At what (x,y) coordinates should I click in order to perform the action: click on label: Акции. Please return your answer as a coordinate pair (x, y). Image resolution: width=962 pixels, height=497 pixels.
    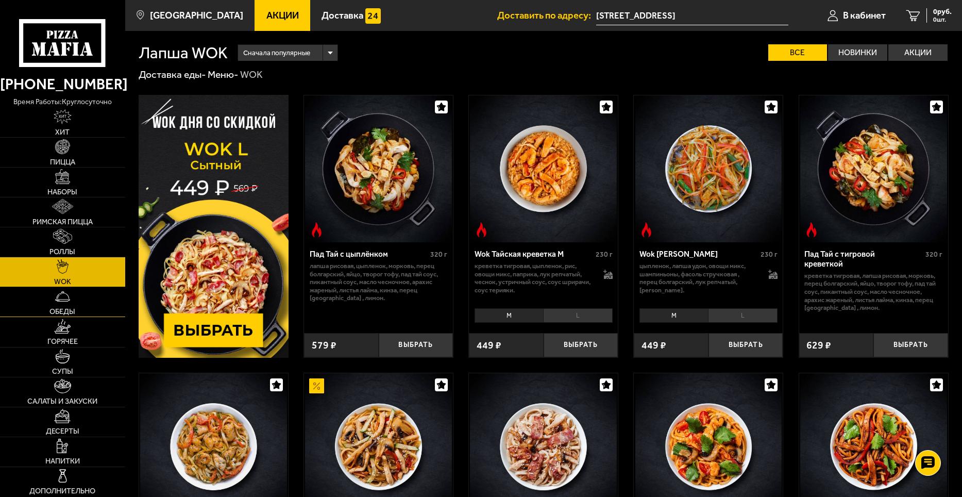
    Looking at the image, I should click on (917, 53).